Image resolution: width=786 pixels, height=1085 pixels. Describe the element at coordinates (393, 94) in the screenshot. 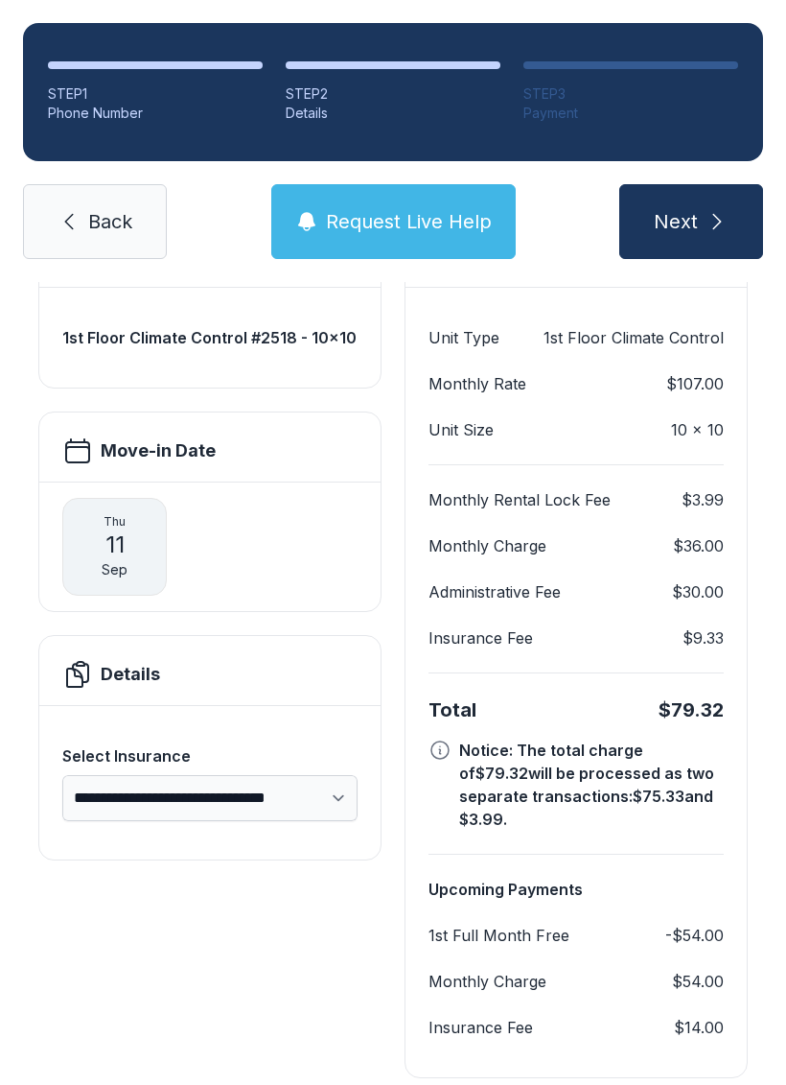

I see `div: STEP 2` at that location.